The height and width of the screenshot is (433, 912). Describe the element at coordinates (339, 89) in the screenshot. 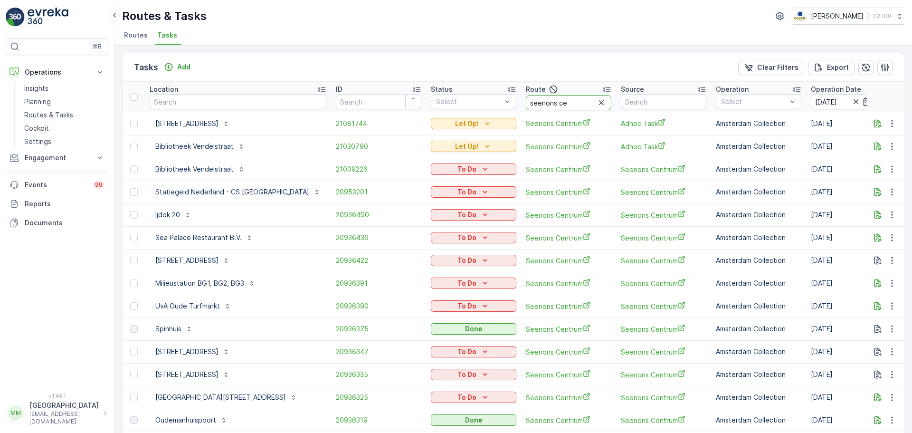

I see `p: ID` at that location.